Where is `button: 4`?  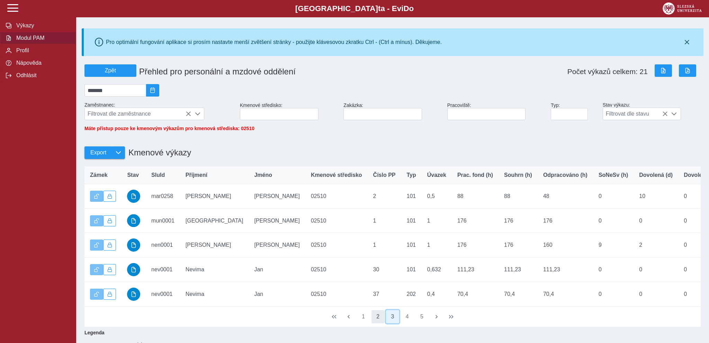 button: 4 is located at coordinates (407, 317).